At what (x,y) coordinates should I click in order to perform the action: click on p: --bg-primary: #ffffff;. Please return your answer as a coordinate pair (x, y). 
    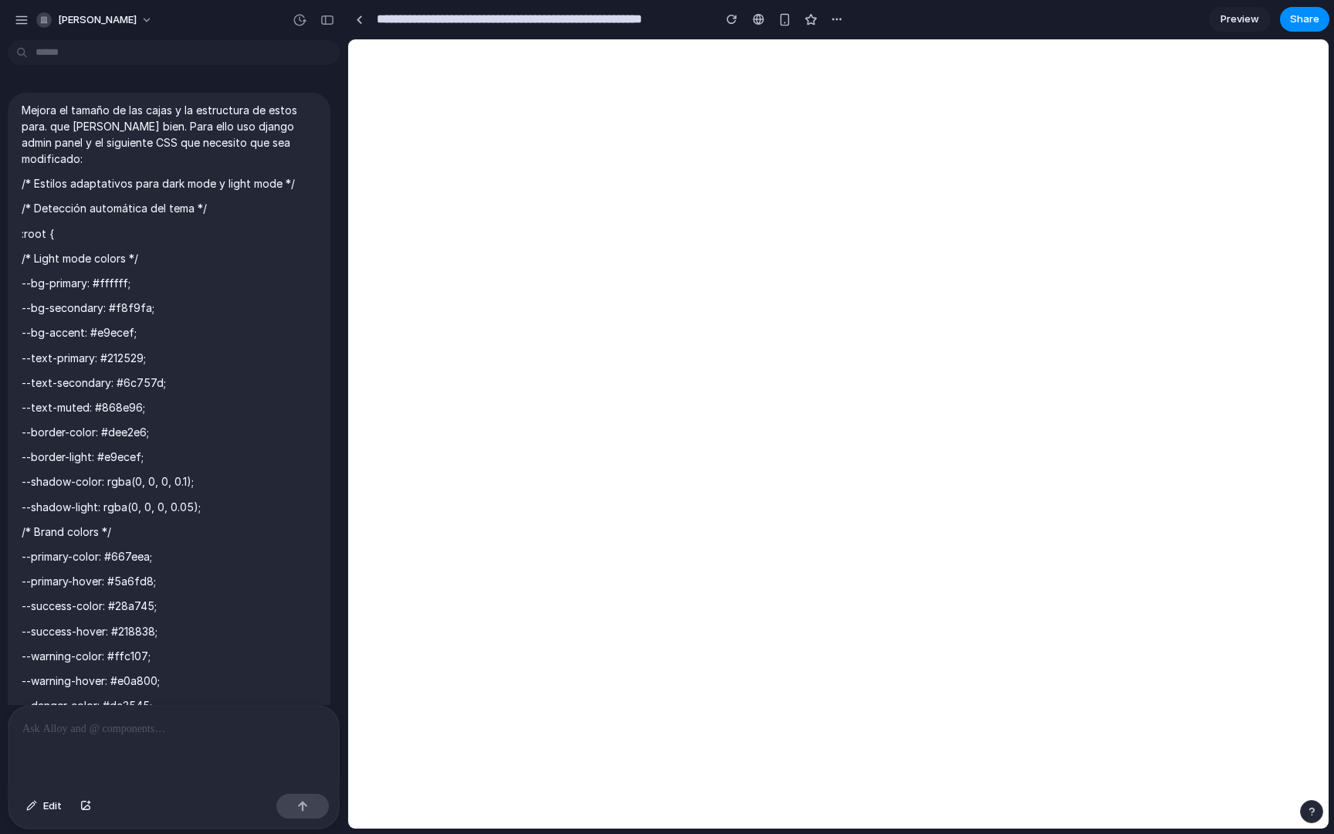
    Looking at the image, I should click on (169, 282).